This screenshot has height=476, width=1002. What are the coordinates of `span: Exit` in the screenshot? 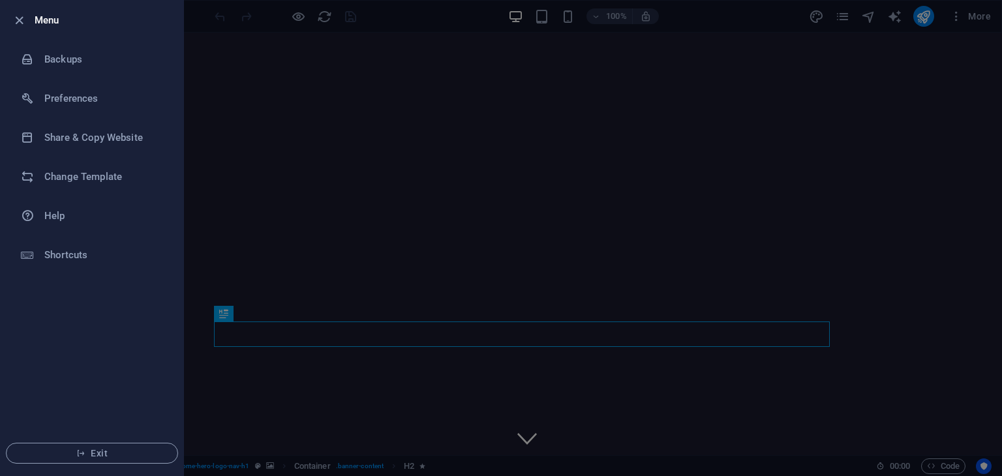 It's located at (92, 453).